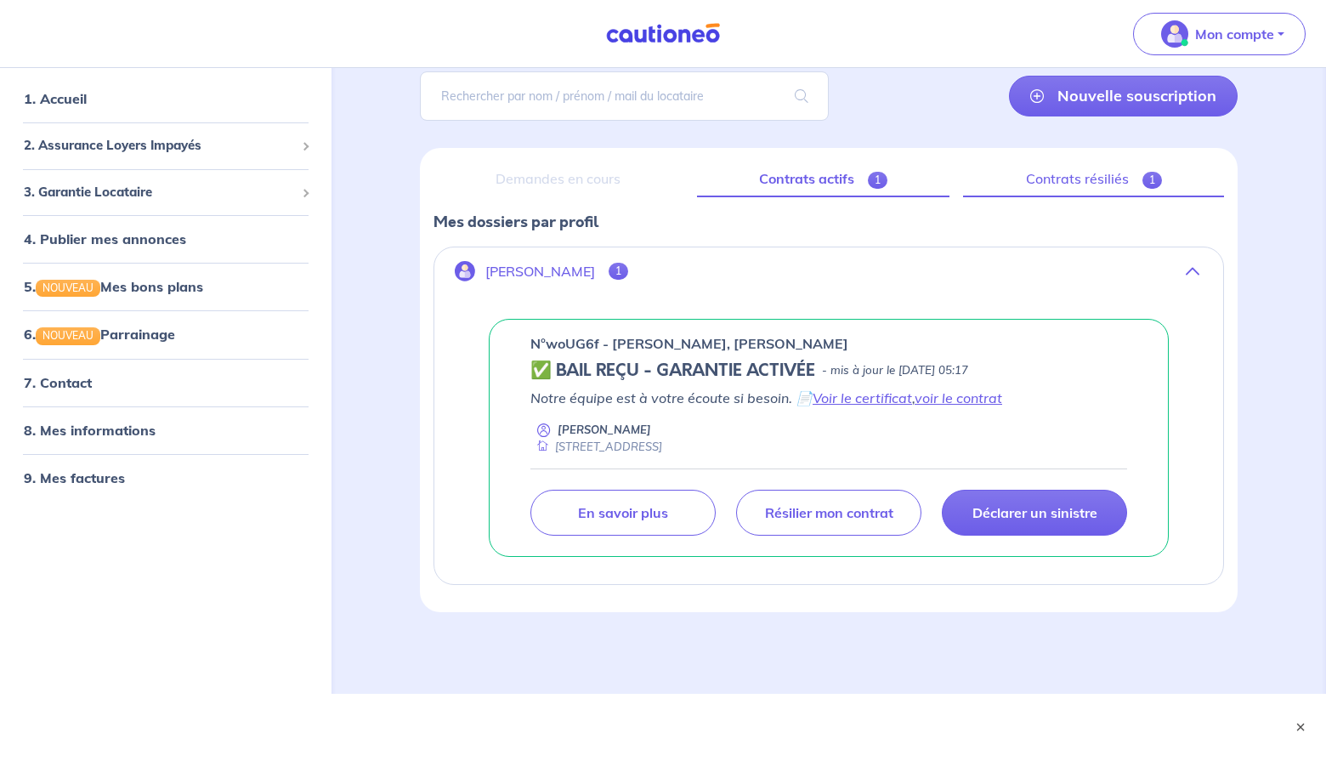 This screenshot has width=1326, height=761. What do you see at coordinates (829, 398) in the screenshot?
I see `p: Notre équipe est à votre écoute si besoin. 📄 ,` at bounding box center [829, 398].